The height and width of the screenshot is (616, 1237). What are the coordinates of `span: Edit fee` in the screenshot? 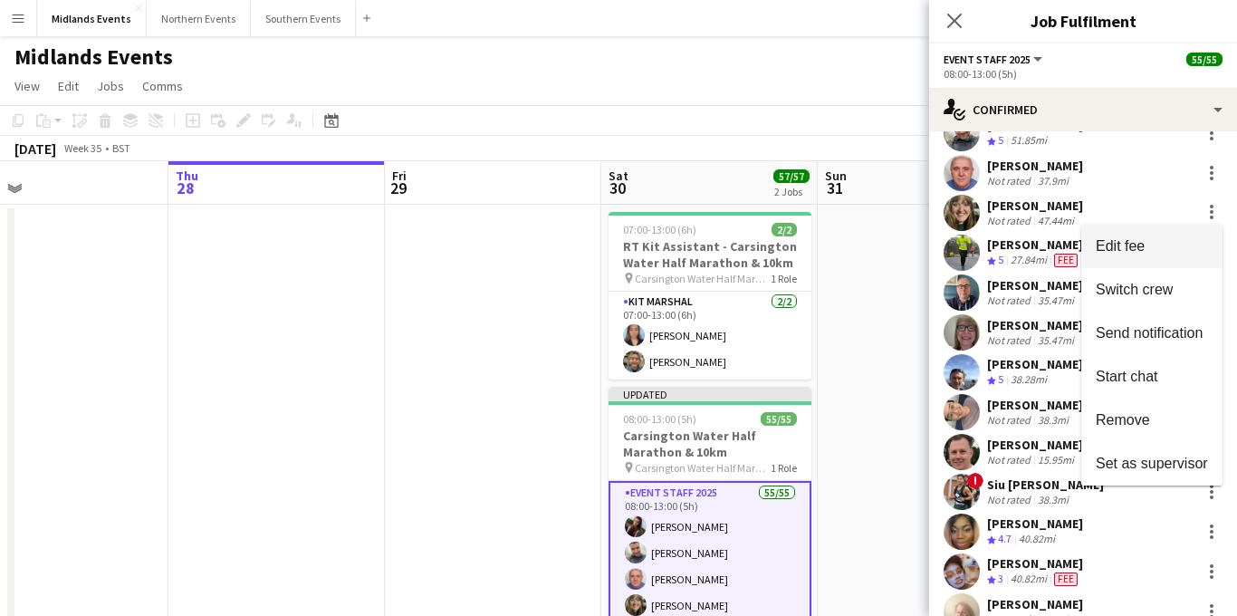 It's located at (1120, 245).